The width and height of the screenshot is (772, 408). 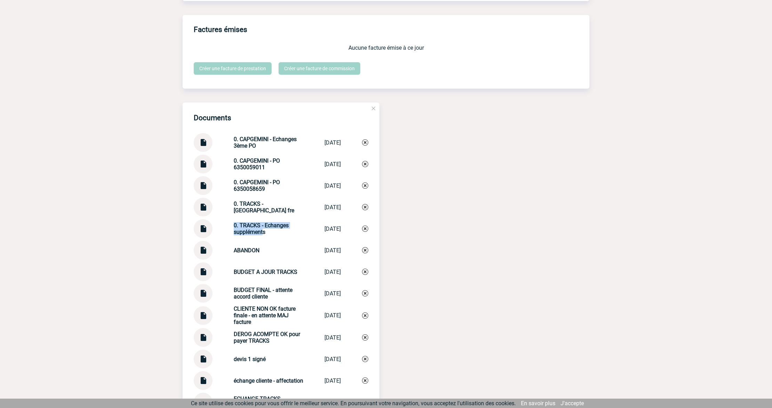 I want to click on a: J'accepte, so click(x=572, y=403).